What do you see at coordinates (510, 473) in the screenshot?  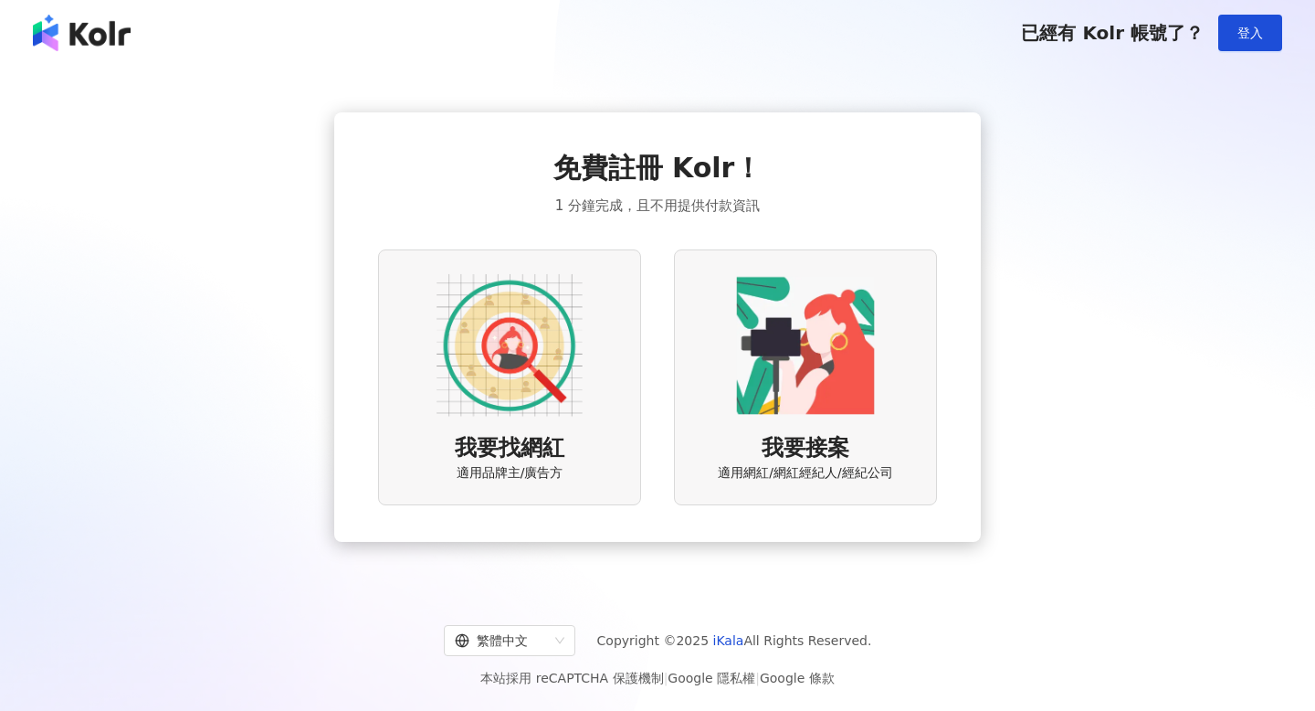 I see `span: 適用品牌主/廣告方` at bounding box center [510, 473].